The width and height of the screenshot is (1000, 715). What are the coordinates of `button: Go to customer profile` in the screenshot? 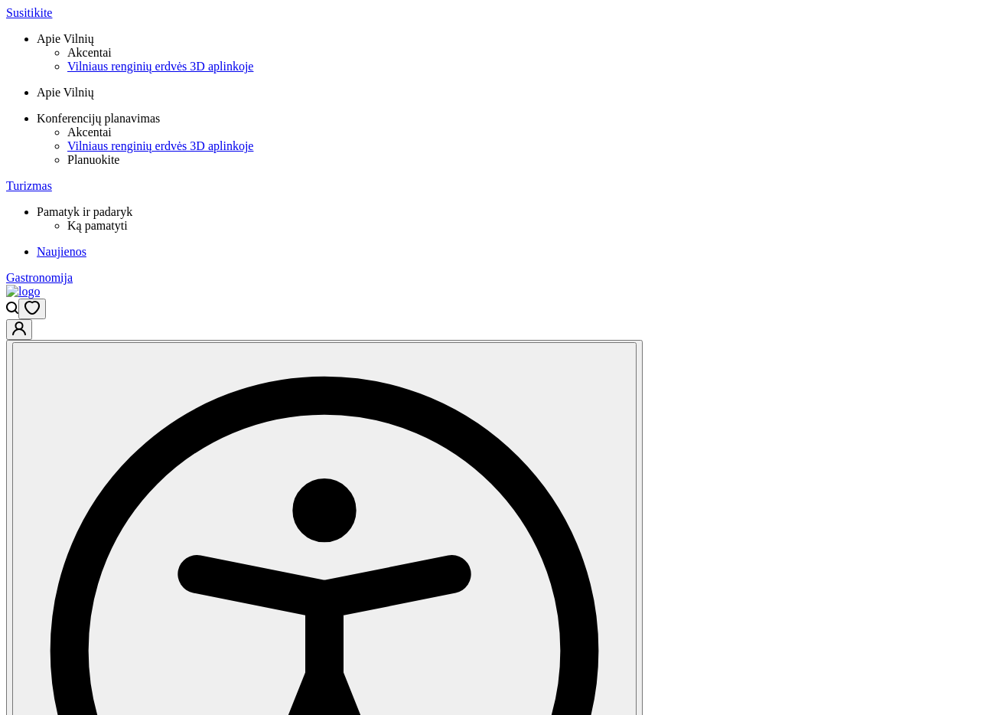 It's located at (19, 329).